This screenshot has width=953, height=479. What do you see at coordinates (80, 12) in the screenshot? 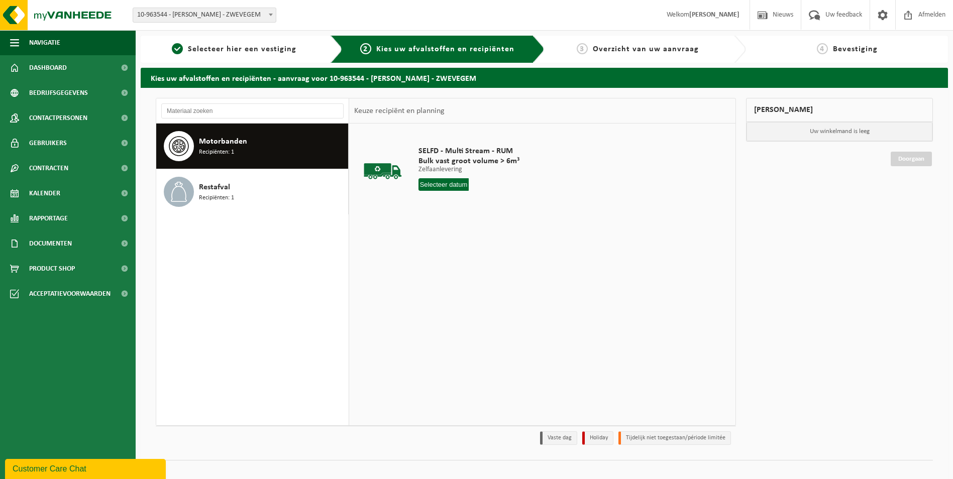
I see `div: Customer Care Chat` at bounding box center [80, 12].